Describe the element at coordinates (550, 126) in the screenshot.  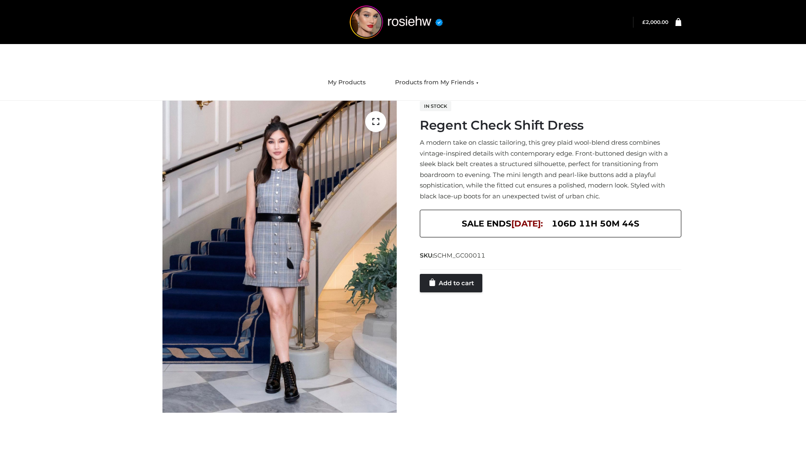
I see `h1: Regent Check Shift Dress` at that location.